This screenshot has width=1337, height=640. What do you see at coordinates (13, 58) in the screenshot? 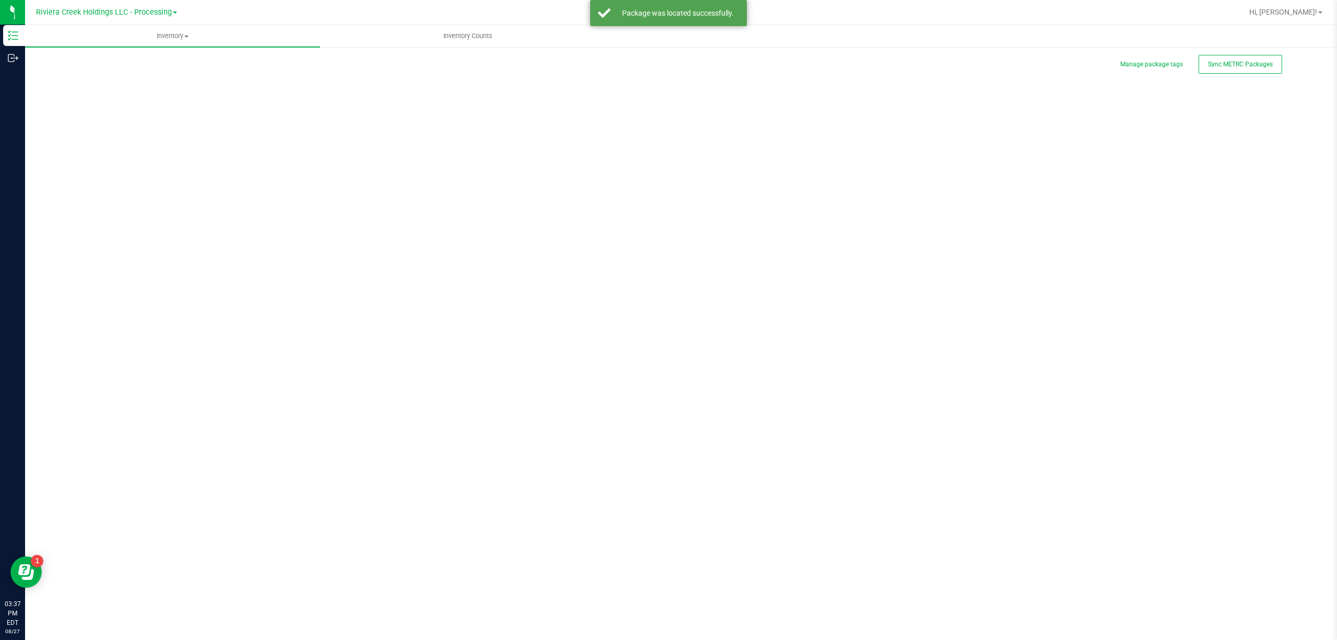
I see `inline-svg: Outbound` at bounding box center [13, 58].